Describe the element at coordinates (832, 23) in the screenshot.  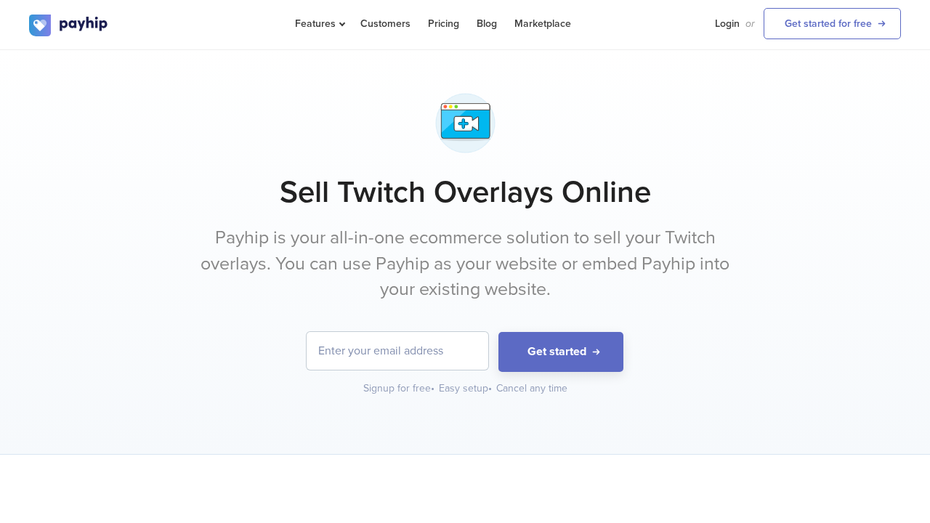
I see `a: Get started for free` at that location.